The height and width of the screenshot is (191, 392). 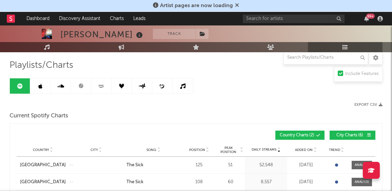 What do you see at coordinates (350, 135) in the screenshot?
I see `span: City Charts ( 6 )` at bounding box center [350, 135].